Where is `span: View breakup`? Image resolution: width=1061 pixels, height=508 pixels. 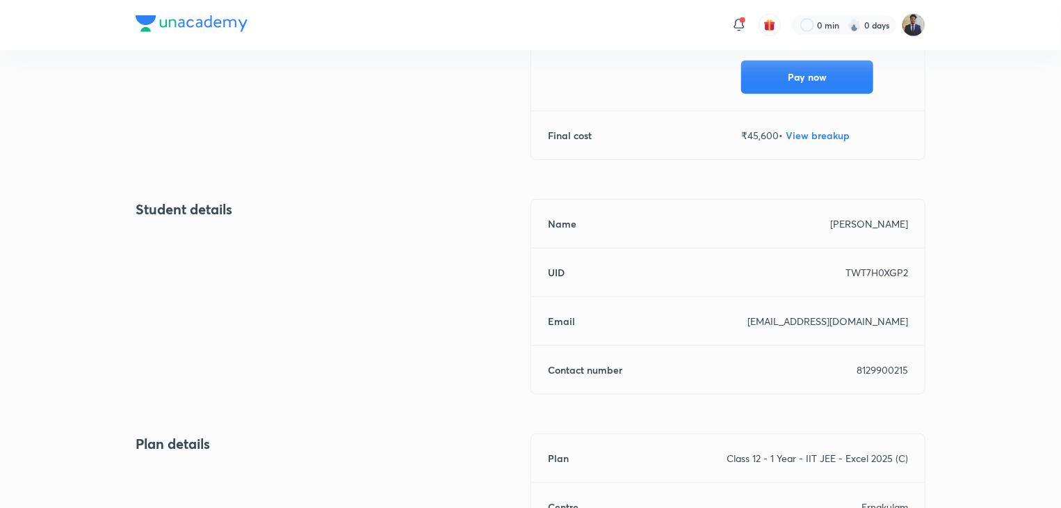
span: View breakup is located at coordinates (818, 135).